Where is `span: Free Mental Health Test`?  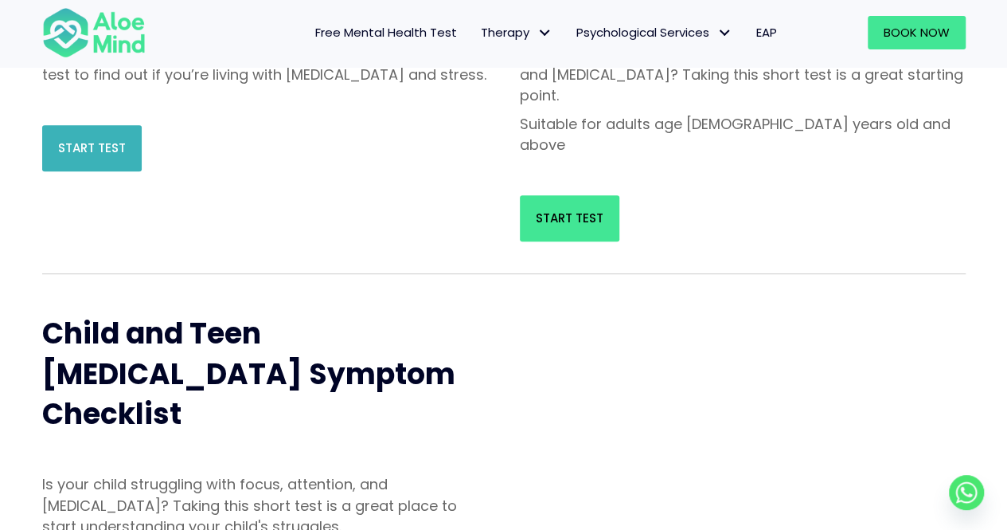
span: Free Mental Health Test is located at coordinates (386, 32).